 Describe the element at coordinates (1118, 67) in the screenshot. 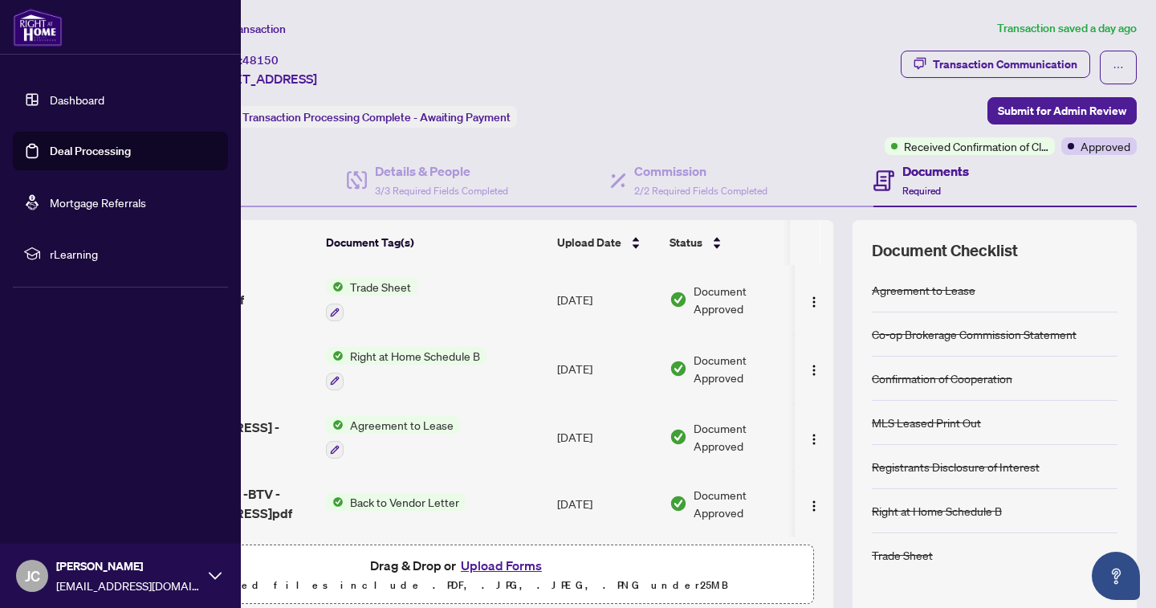

I see `span: ellipsis` at that location.